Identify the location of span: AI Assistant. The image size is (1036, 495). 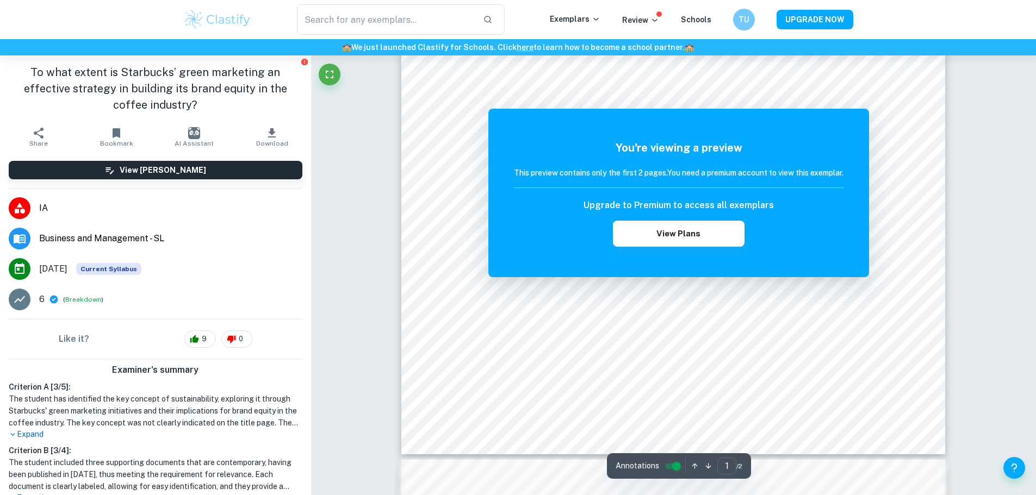
(194, 144).